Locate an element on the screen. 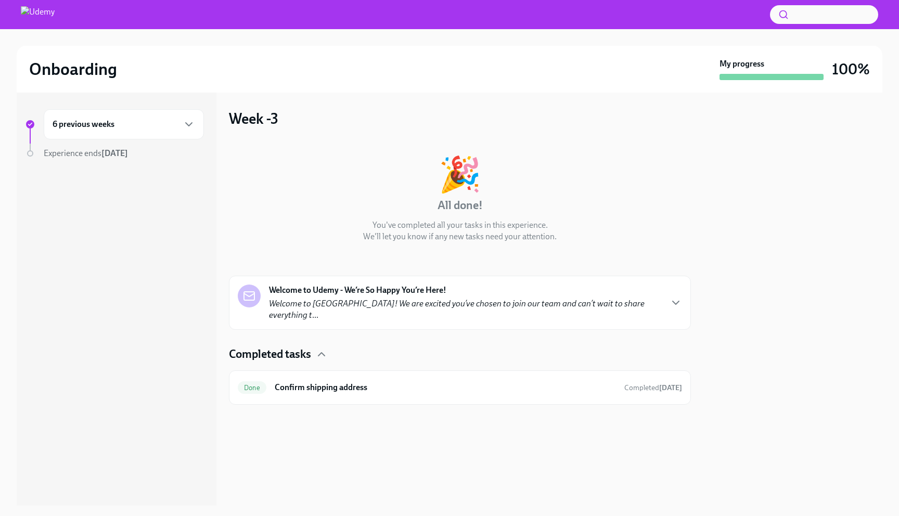 The image size is (899, 516). span: Completed is located at coordinates (653, 388).